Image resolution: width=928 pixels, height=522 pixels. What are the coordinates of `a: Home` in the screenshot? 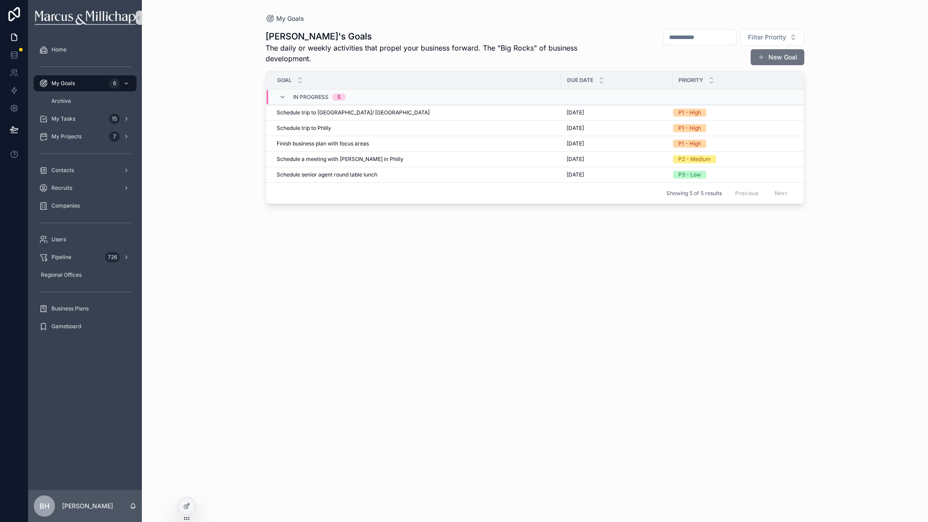 It's located at (85, 50).